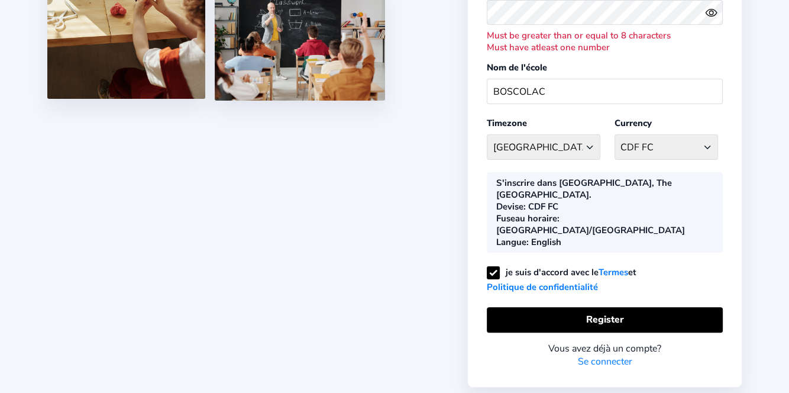  Describe the element at coordinates (614, 272) in the screenshot. I see `a: Termes` at that location.